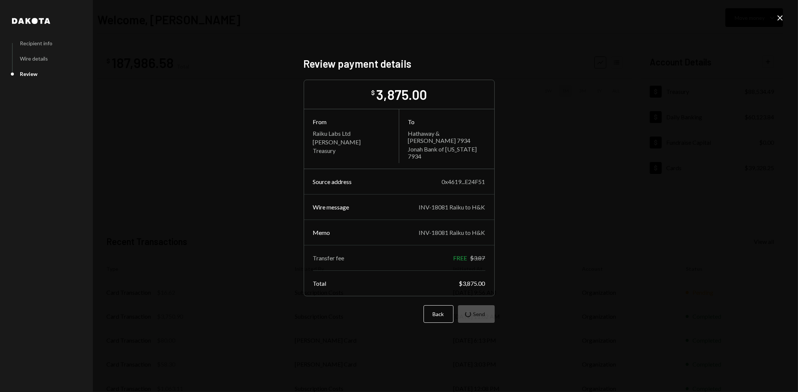  Describe the element at coordinates (460, 258) in the screenshot. I see `div: FREE` at that location.